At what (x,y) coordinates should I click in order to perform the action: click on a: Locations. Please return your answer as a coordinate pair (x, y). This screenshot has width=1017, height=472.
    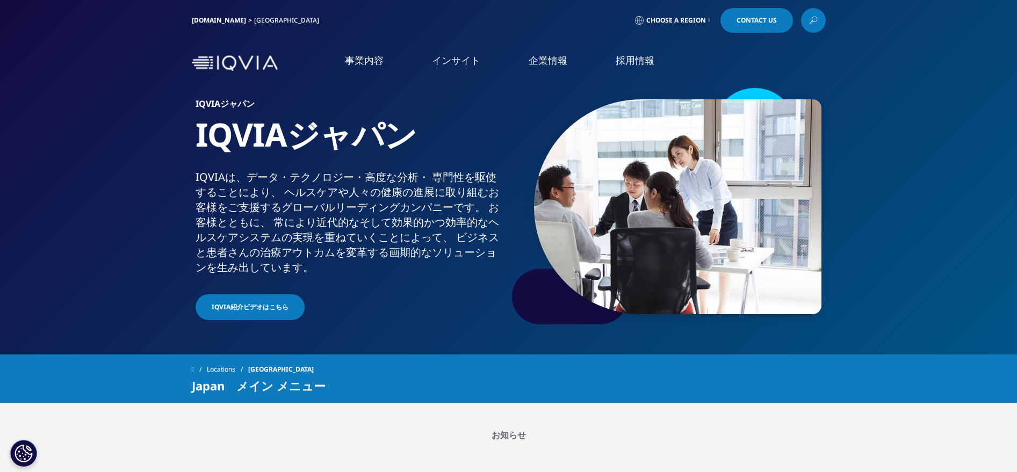
    Looking at the image, I should click on (227, 370).